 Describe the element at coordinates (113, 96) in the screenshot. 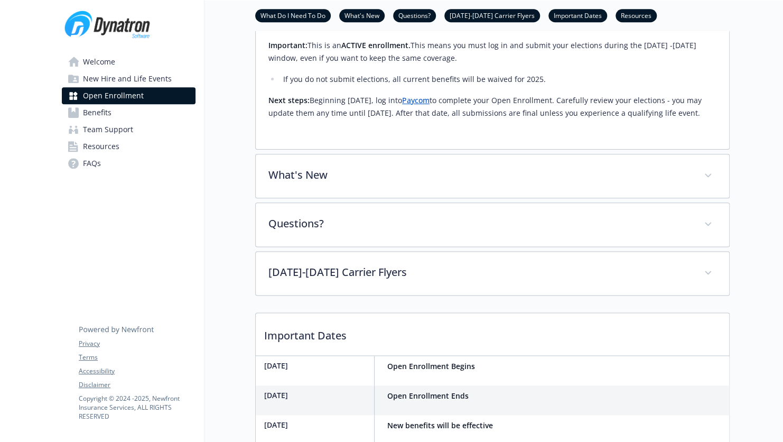

I see `span: Open Enrollment` at that location.